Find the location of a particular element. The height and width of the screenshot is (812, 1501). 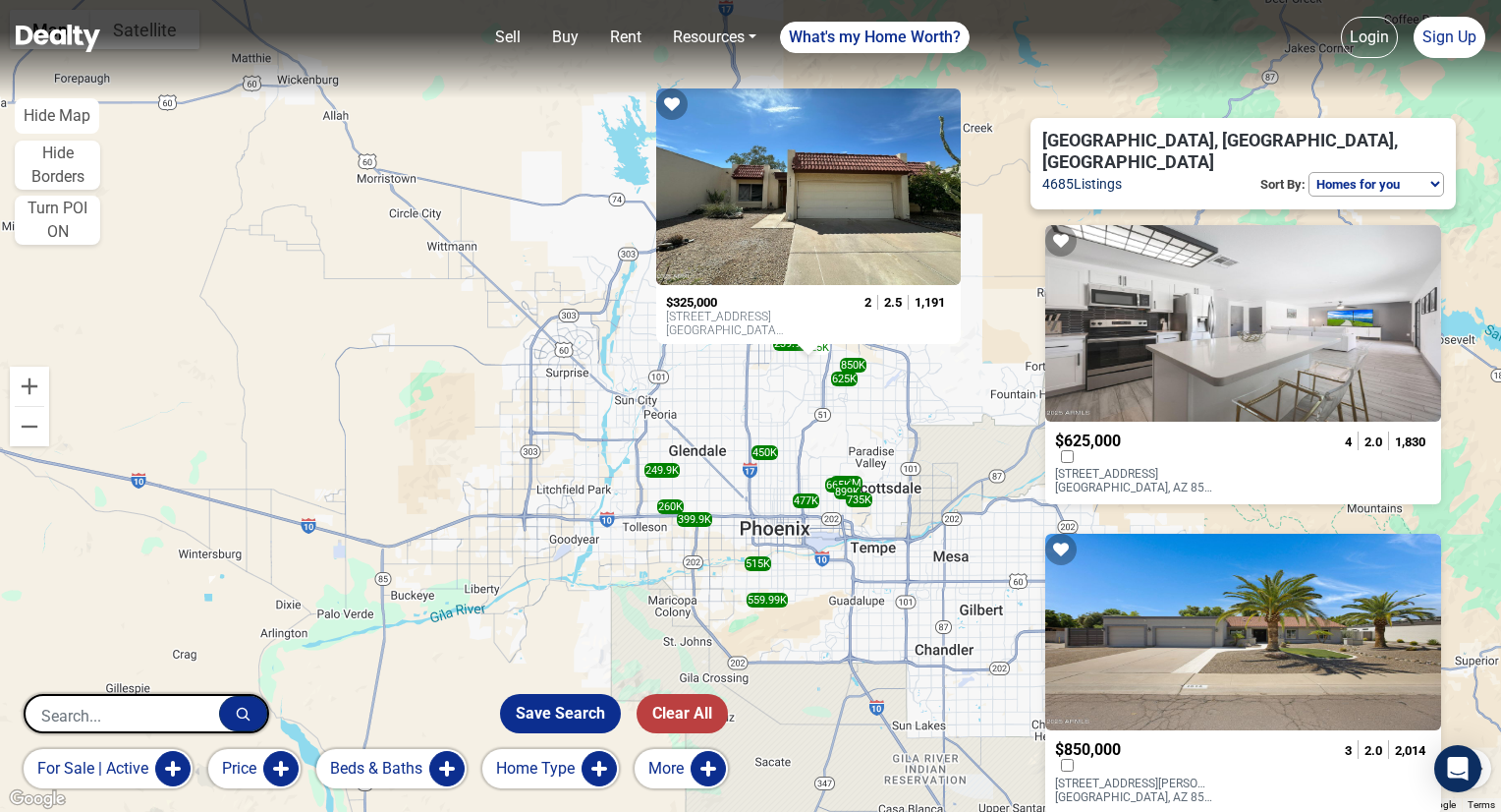

button: Hide Map is located at coordinates (57, 116).